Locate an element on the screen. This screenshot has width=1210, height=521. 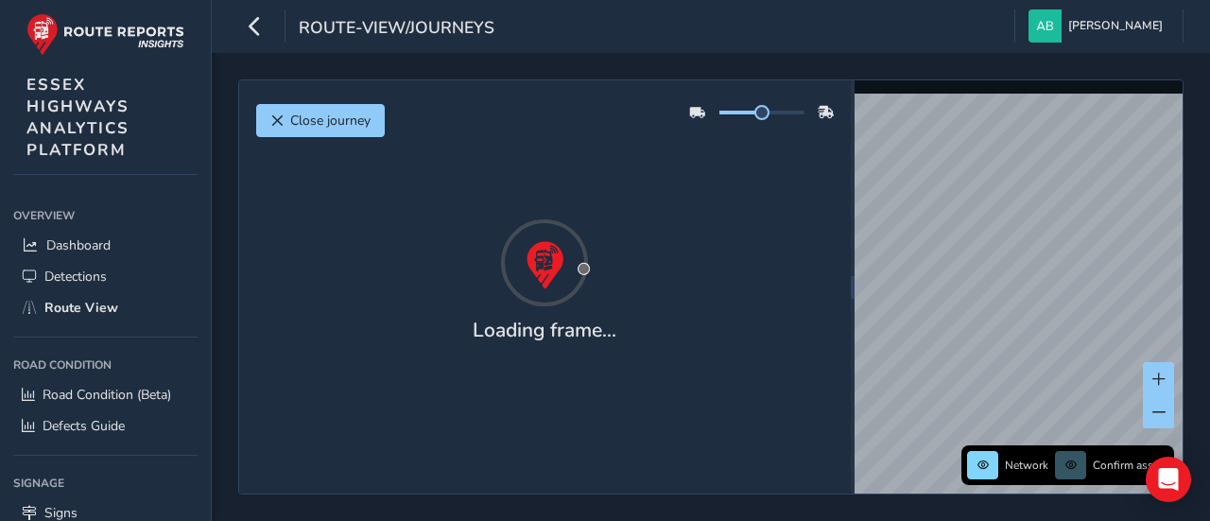
a: Road Condition (Beta) is located at coordinates (105, 394).